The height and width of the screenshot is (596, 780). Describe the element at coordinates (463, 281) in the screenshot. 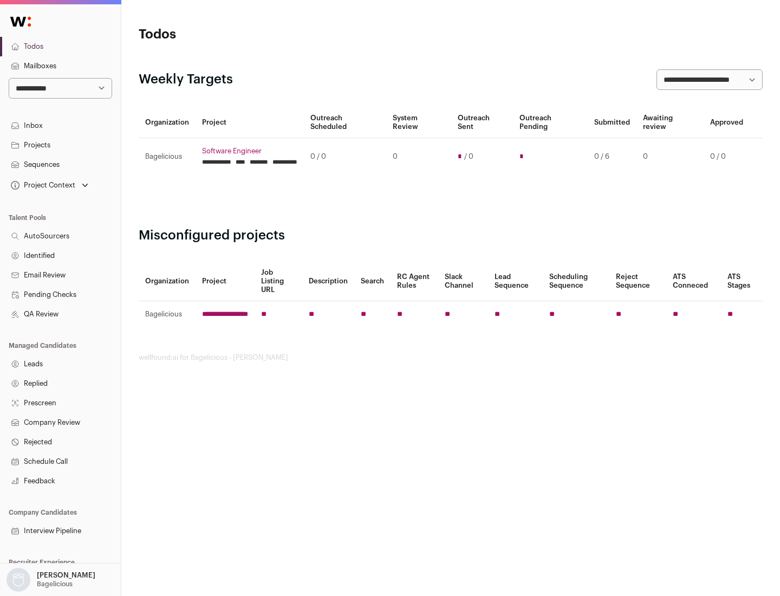

I see `th: Slack Channel` at that location.